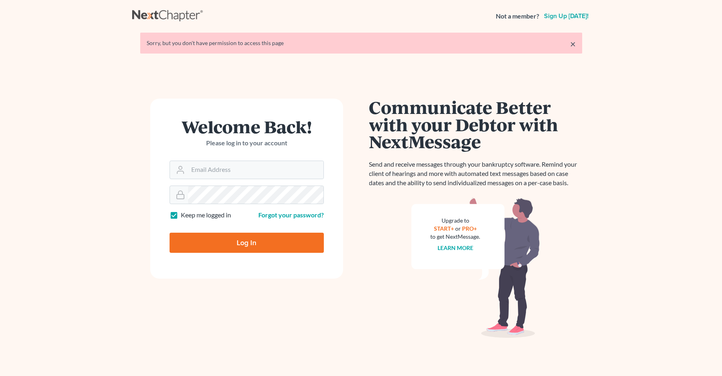  Describe the element at coordinates (476, 124) in the screenshot. I see `h1: Communicate Better with your Debtor with NextMessage` at that location.